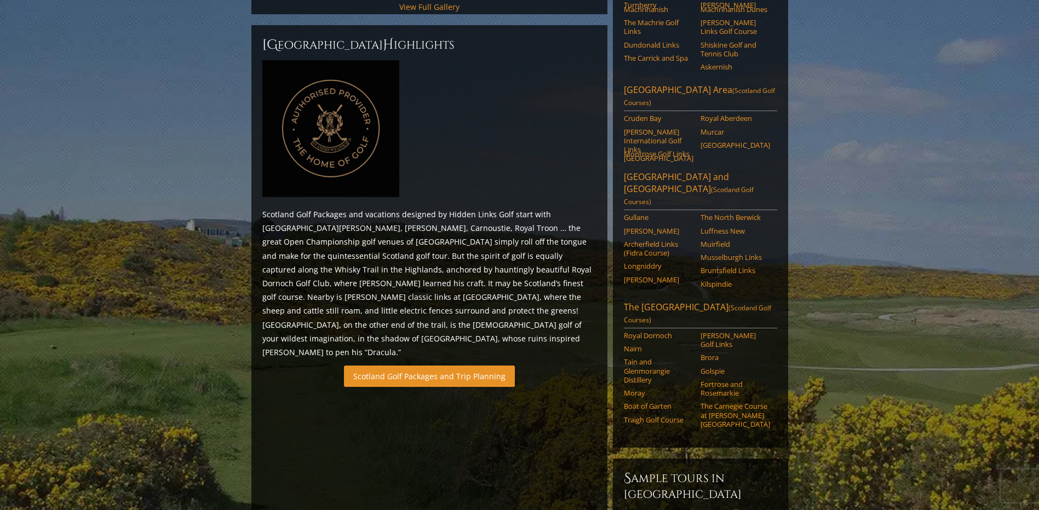 The width and height of the screenshot is (1039, 510). Describe the element at coordinates (658, 336) in the screenshot. I see `a: Royal Dornoch` at that location.